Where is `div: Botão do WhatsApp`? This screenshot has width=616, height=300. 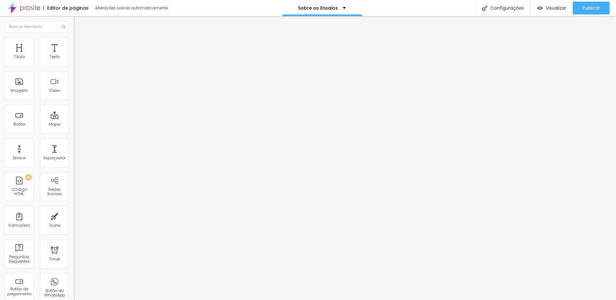
div: Botão do WhatsApp is located at coordinates (54, 293).